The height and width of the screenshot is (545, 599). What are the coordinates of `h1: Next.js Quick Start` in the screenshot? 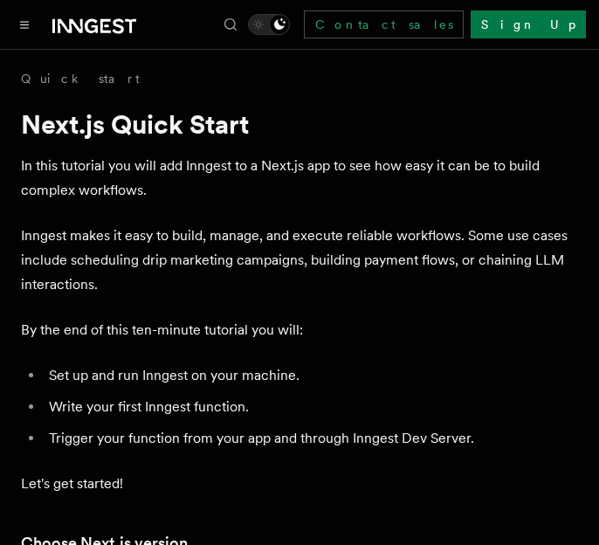 It's located at (299, 124).